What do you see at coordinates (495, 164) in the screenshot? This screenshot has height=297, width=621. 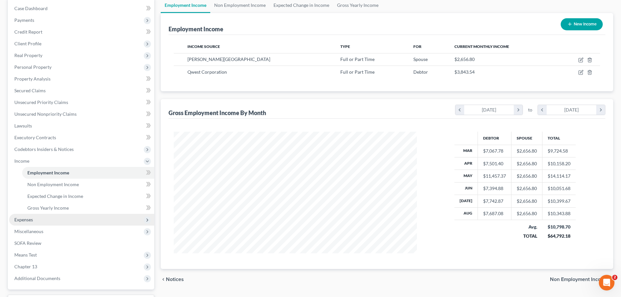 I see `div: $7,501.40` at bounding box center [495, 164].